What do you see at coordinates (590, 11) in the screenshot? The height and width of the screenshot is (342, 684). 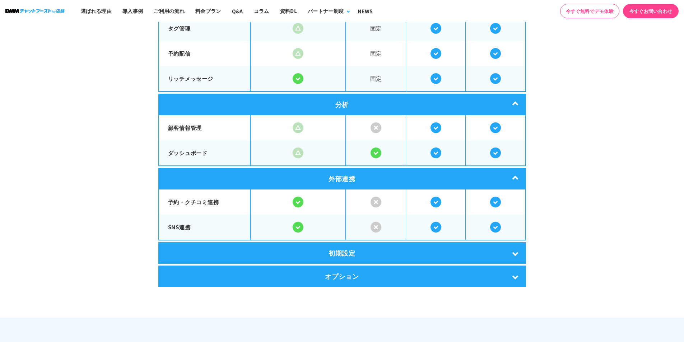 I see `a: 今すぐ無料でデモ体験` at bounding box center [590, 11].